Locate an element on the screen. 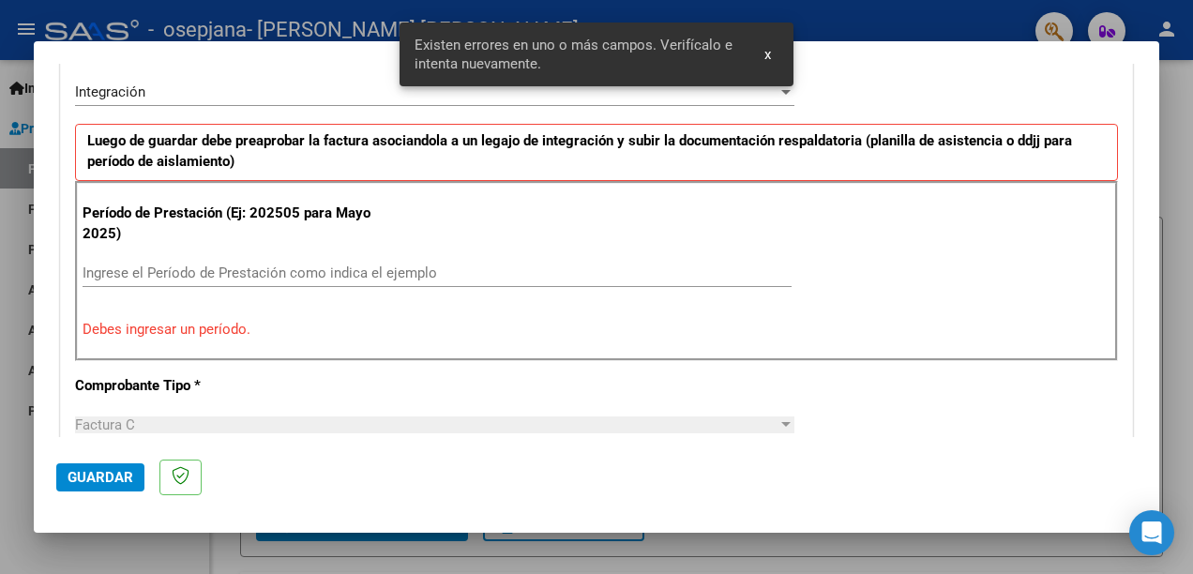 The image size is (1193, 574). button: x is located at coordinates (768, 54).